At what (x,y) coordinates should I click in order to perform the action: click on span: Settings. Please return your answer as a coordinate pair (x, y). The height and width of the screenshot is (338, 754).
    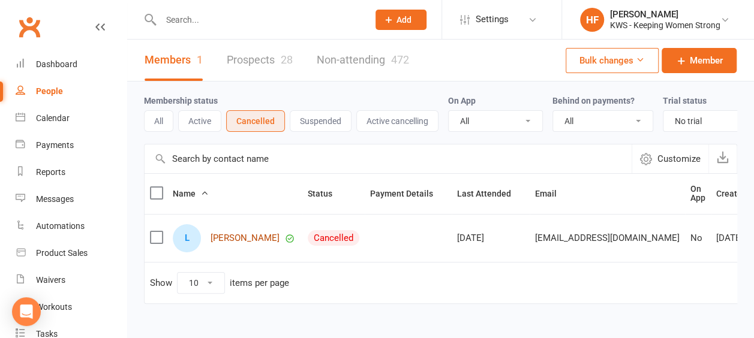
    Looking at the image, I should click on (492, 19).